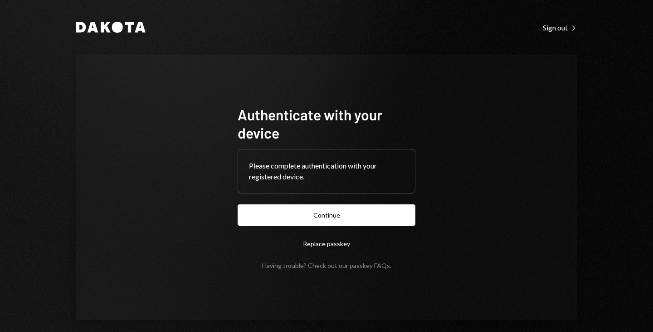  I want to click on button: Continue, so click(327, 215).